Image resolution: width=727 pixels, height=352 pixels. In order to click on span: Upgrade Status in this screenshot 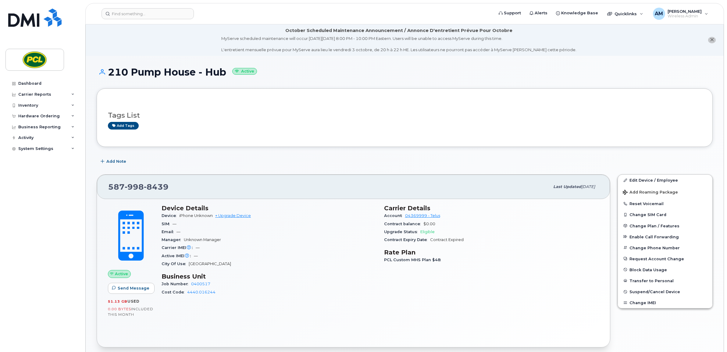, I will do `click(402, 232)`.